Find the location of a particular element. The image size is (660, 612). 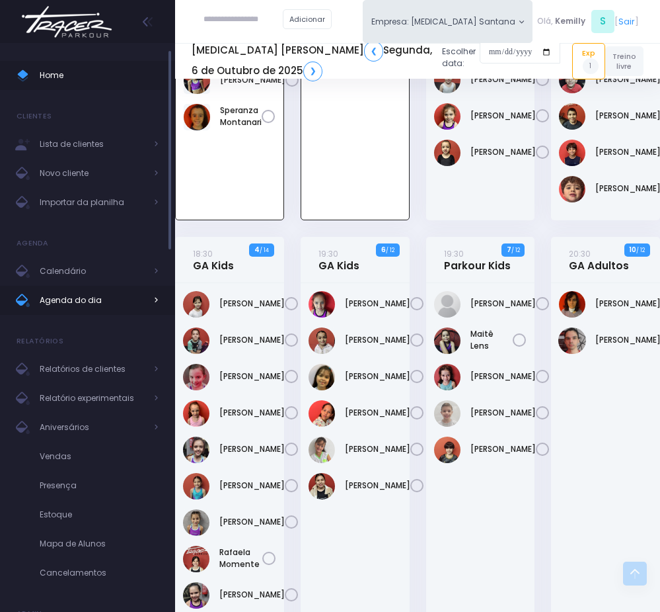

span: Home is located at coordinates (99, 75).